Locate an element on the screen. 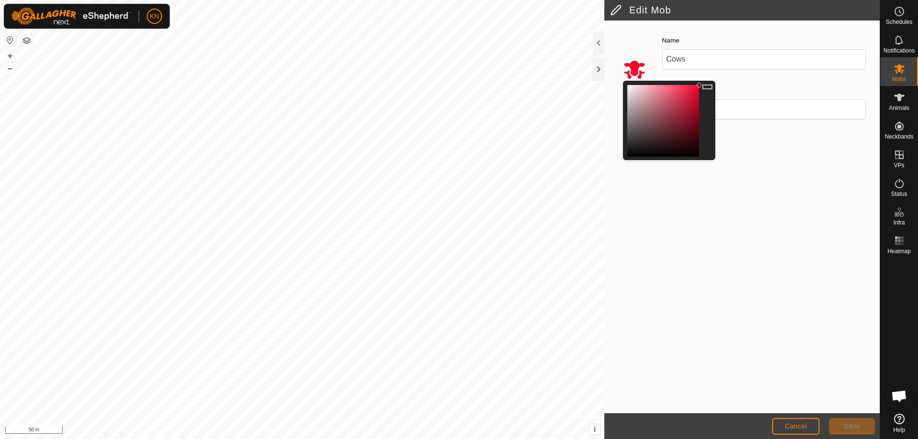  button: Reset Map is located at coordinates (10, 40).